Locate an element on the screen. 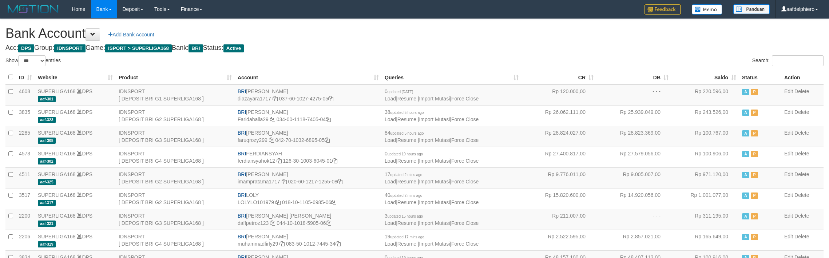 The width and height of the screenshot is (829, 258). span: IDNSPORT is located at coordinates (70, 48).